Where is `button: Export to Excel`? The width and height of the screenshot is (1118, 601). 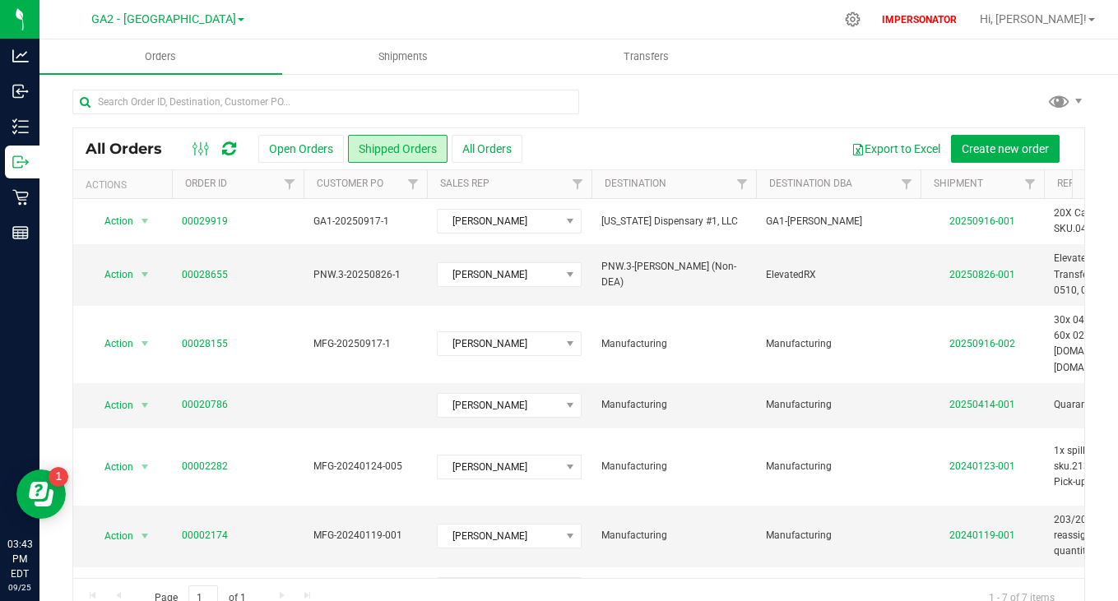
button: Export to Excel is located at coordinates (896, 149).